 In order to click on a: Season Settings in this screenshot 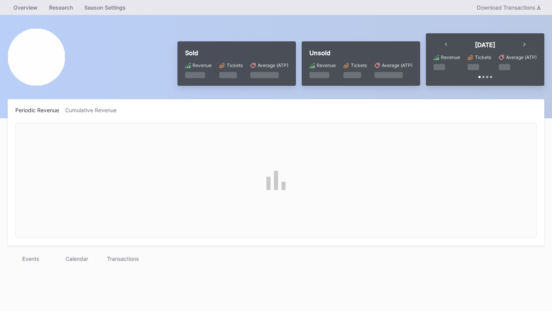, I will do `click(105, 7)`.